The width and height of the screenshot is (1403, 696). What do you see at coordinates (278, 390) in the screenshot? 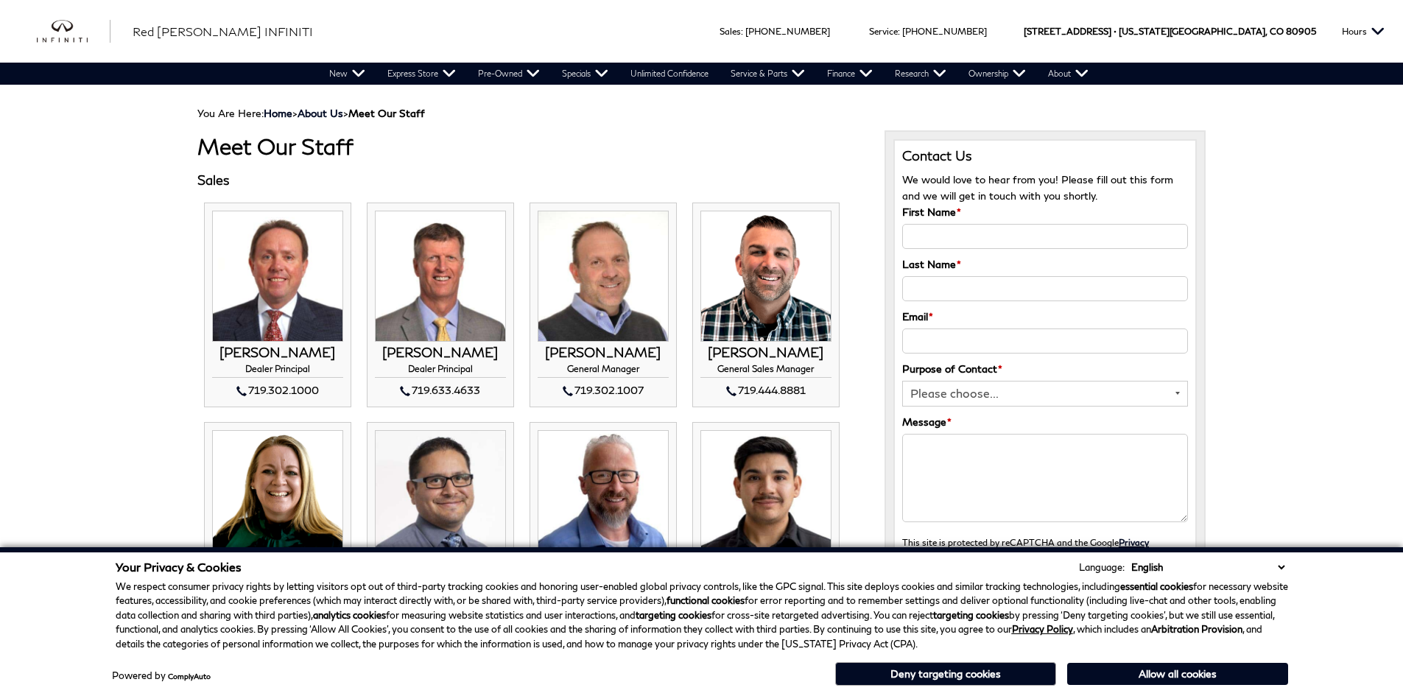
I see `div: 719.302.1000` at bounding box center [278, 390].